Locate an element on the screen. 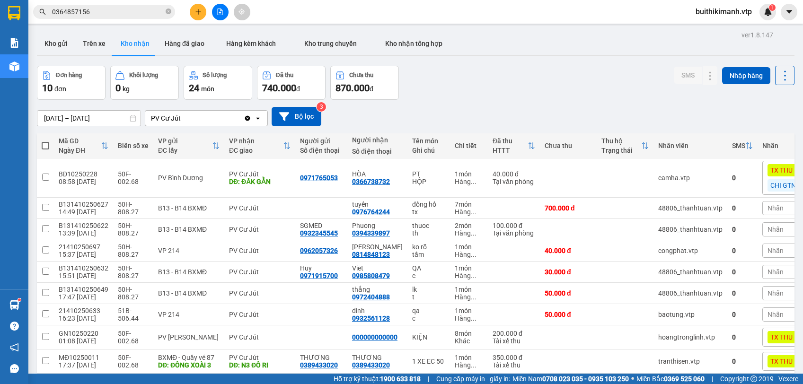 Image resolution: width=803 pixels, height=384 pixels. div: SMS is located at coordinates (738, 146).